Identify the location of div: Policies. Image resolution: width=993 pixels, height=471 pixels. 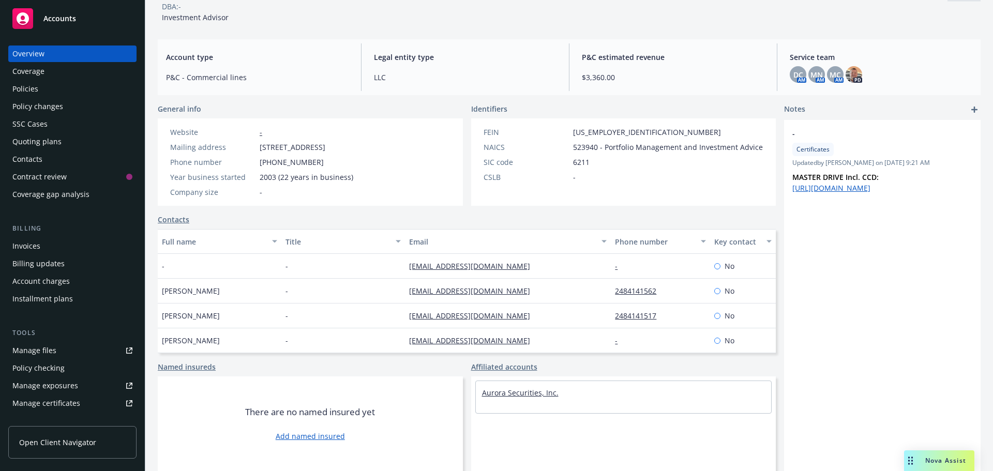
(25, 89).